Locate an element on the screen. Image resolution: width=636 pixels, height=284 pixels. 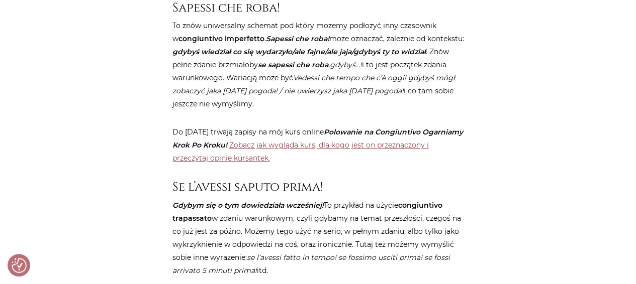
strong: congiuntivo imperfetto is located at coordinates (221, 39).